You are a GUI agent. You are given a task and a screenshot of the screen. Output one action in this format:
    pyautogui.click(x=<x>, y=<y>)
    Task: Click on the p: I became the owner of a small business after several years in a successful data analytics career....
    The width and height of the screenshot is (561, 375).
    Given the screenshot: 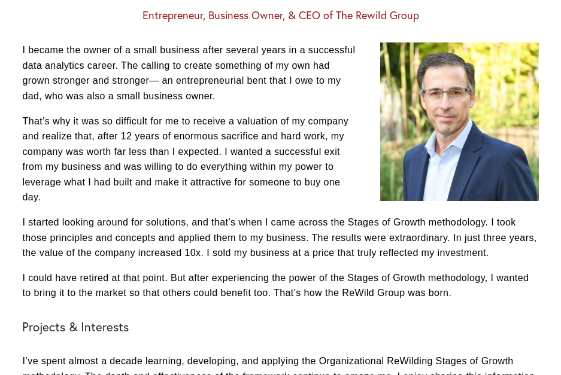 What is the action you would take?
    pyautogui.click(x=280, y=73)
    